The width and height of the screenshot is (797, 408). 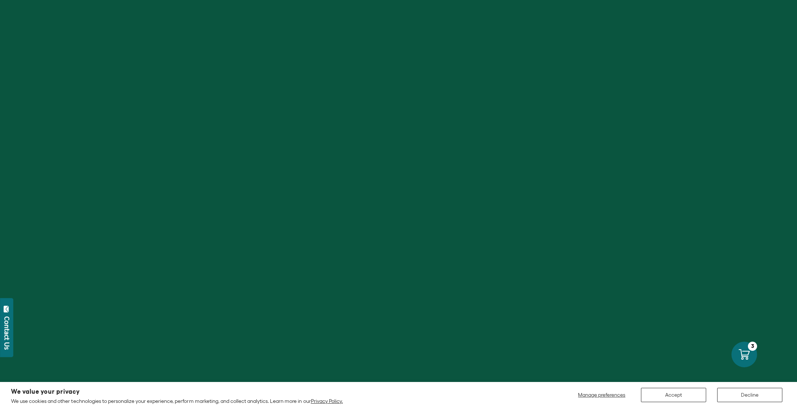 I want to click on button: Manage preferences, so click(x=602, y=394).